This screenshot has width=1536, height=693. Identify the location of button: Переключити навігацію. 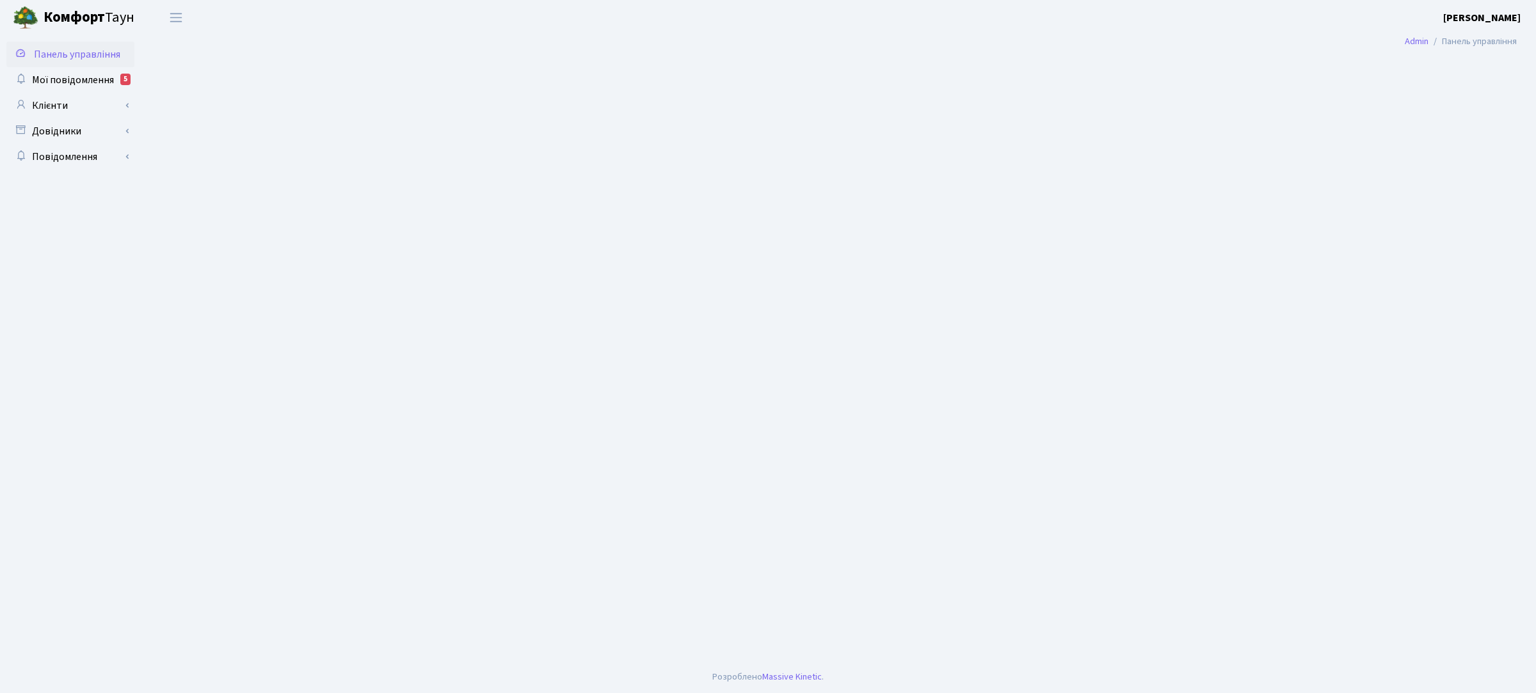
(176, 17).